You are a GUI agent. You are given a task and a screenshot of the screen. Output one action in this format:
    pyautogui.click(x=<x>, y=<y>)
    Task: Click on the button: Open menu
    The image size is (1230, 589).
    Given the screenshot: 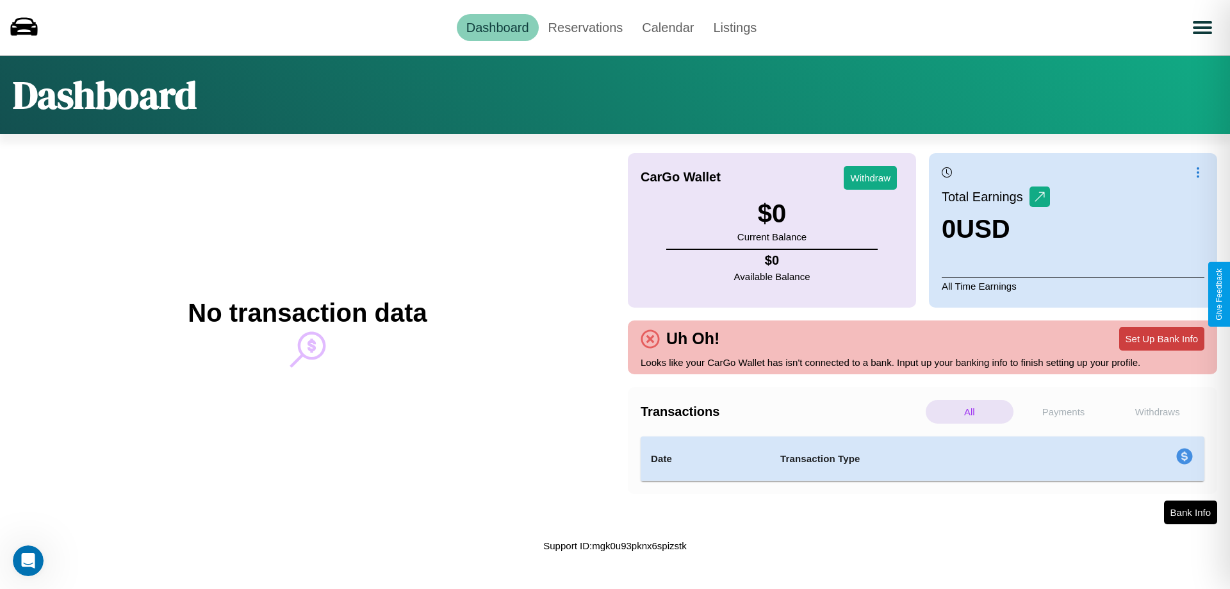 What is the action you would take?
    pyautogui.click(x=1203, y=28)
    